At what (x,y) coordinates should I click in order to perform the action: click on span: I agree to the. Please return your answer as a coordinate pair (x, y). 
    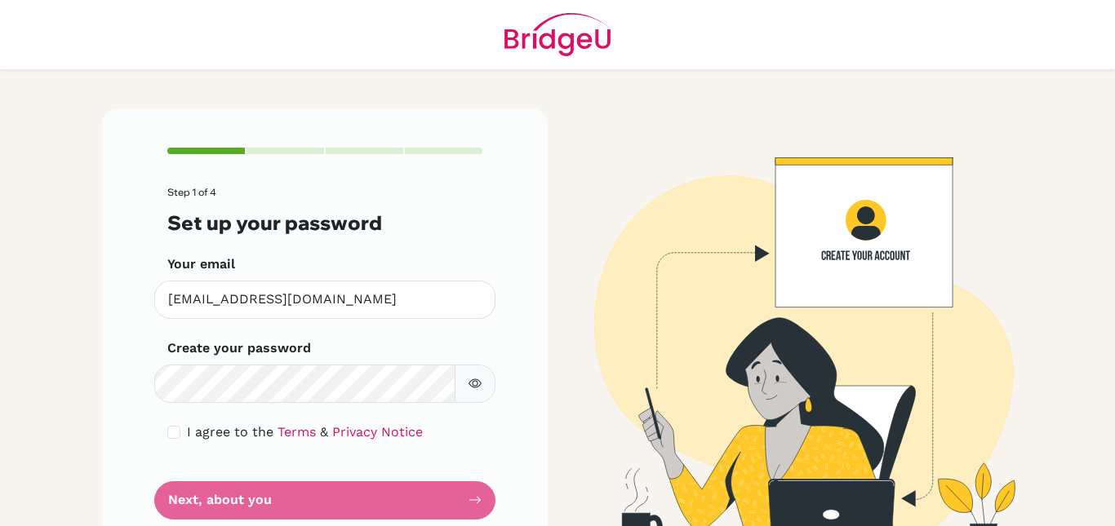
    Looking at the image, I should click on (230, 432).